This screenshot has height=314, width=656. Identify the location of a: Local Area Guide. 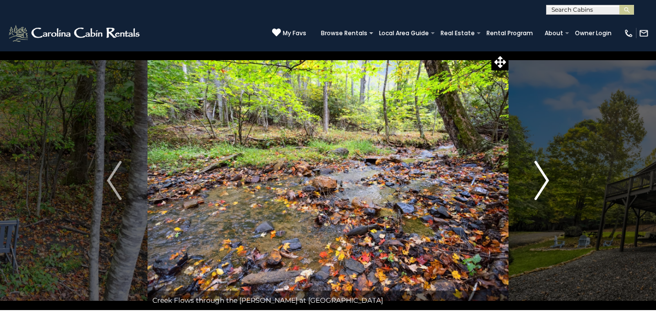
(404, 33).